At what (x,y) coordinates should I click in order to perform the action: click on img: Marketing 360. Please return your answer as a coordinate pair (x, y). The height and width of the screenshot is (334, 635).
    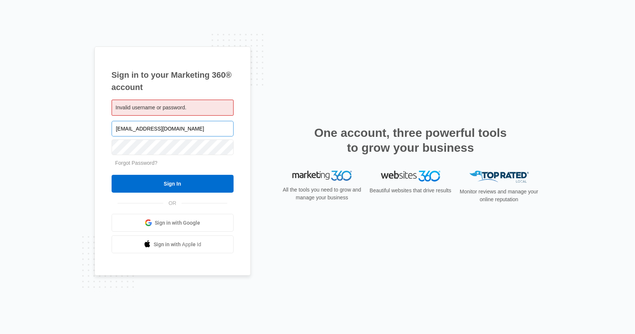
    Looking at the image, I should click on (322, 176).